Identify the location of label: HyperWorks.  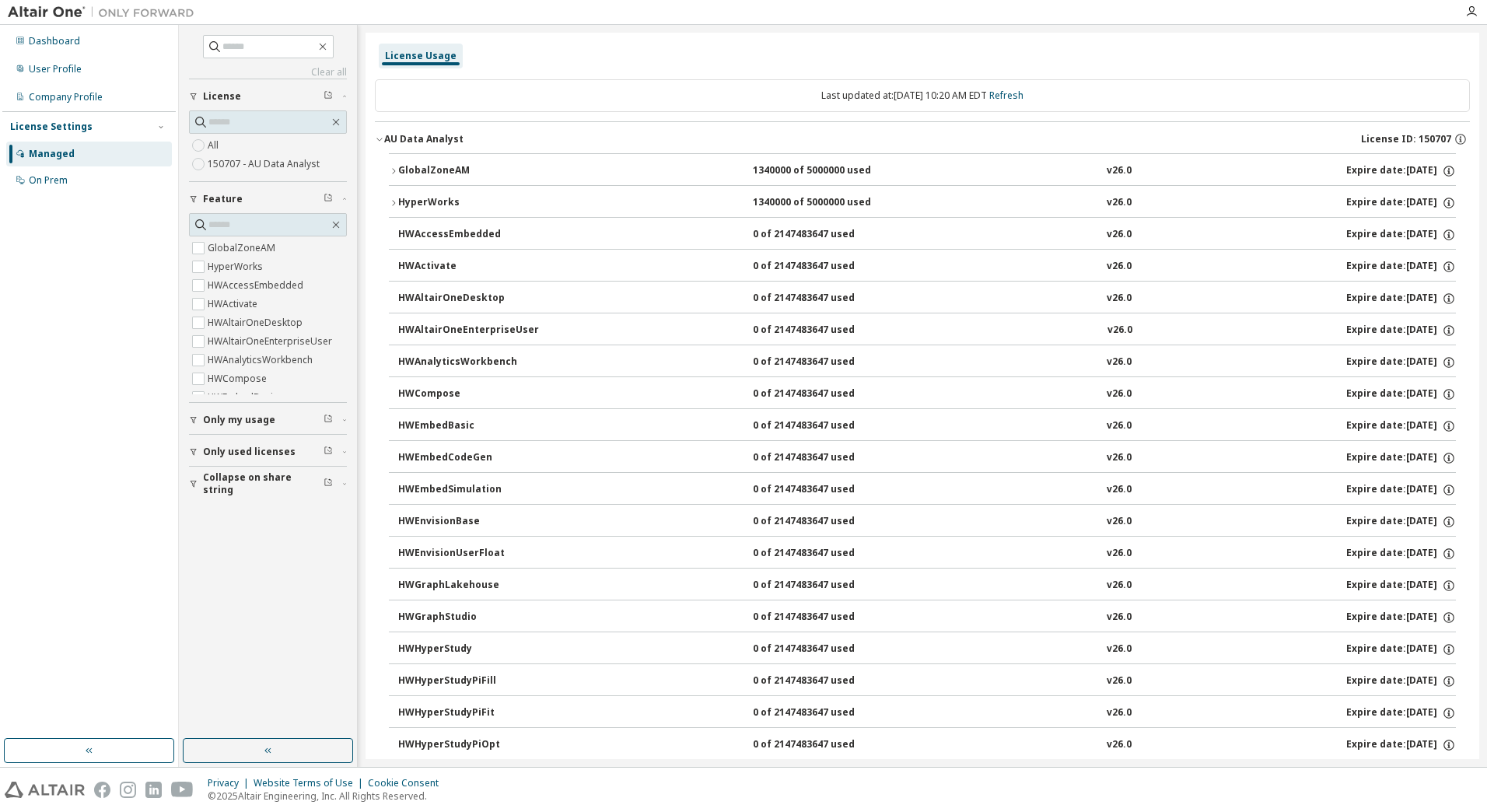
(236, 267).